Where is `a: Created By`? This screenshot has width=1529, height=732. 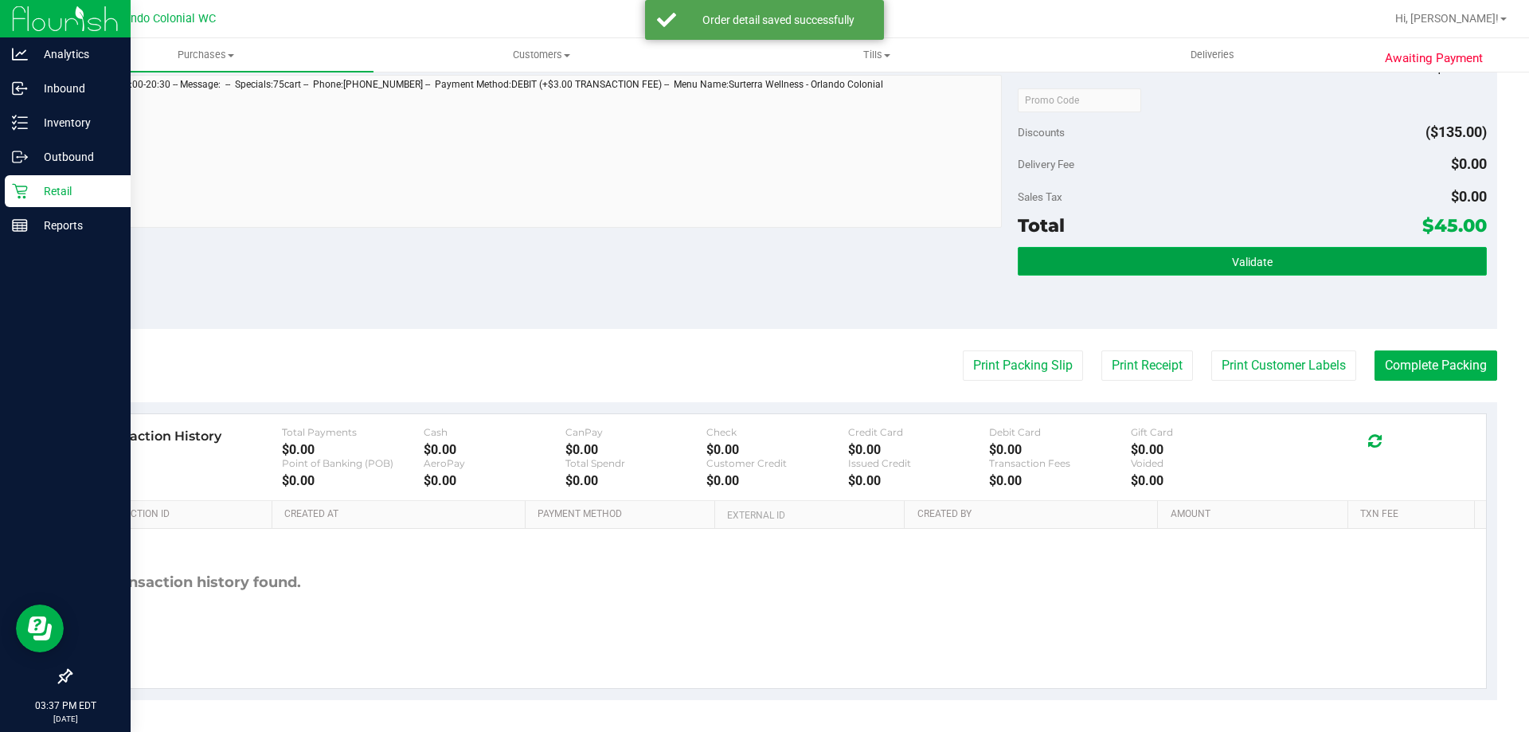 a: Created By is located at coordinates (1035, 514).